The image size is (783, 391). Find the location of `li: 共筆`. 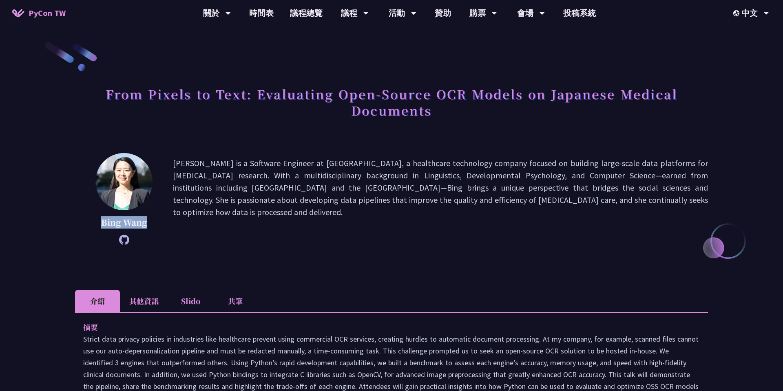

li: 共筆 is located at coordinates (235, 301).